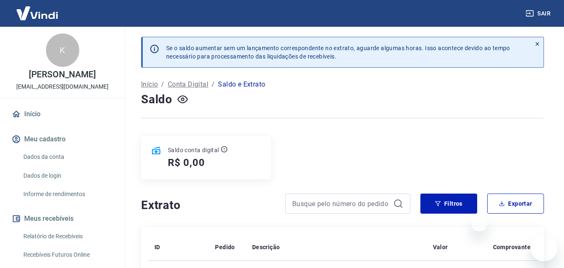  I want to click on a: Conta Digital, so click(188, 84).